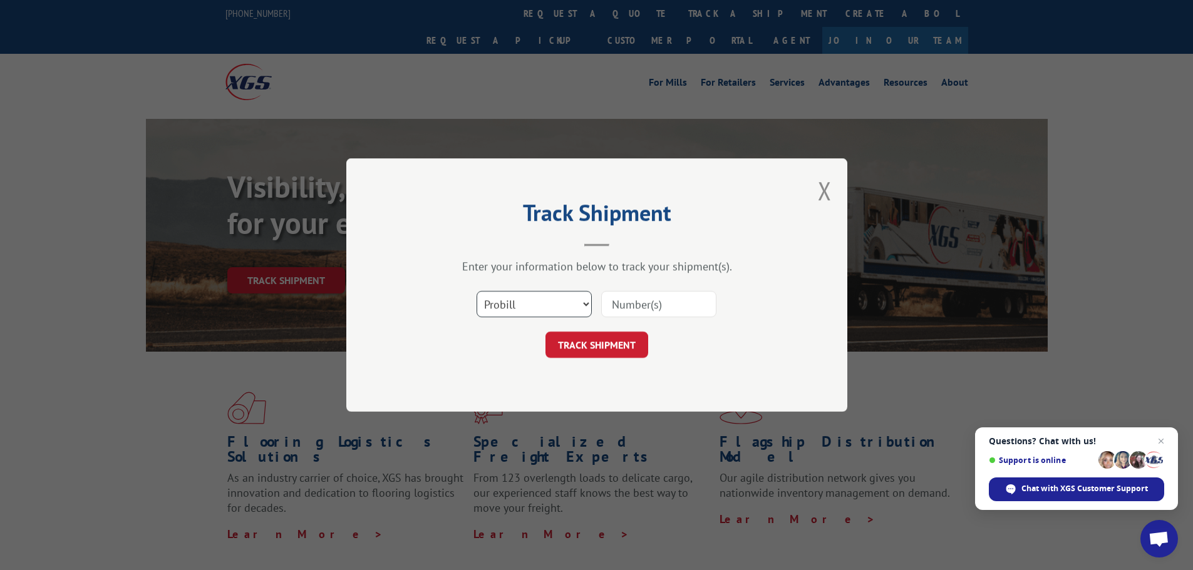 The height and width of the screenshot is (570, 1193). What do you see at coordinates (597, 216) in the screenshot?
I see `h2: Track Shipment` at bounding box center [597, 216].